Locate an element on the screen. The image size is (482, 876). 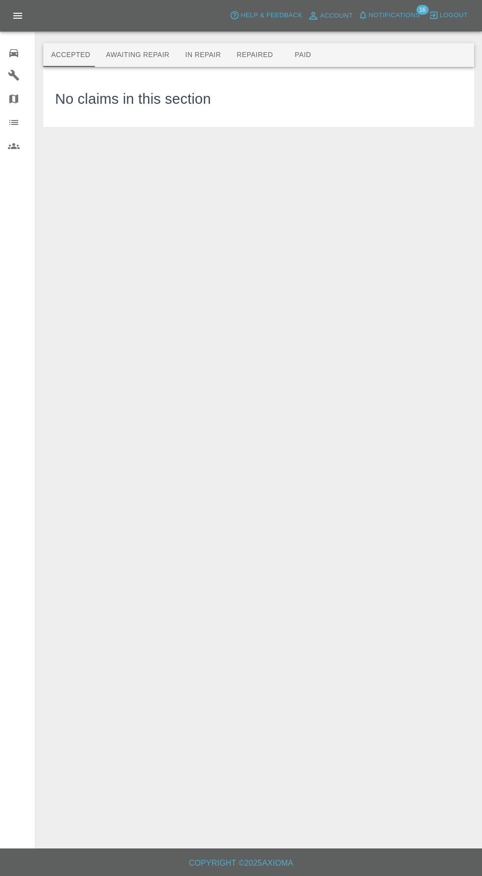
h6: Copyright © 2025 Axioma is located at coordinates (241, 864).